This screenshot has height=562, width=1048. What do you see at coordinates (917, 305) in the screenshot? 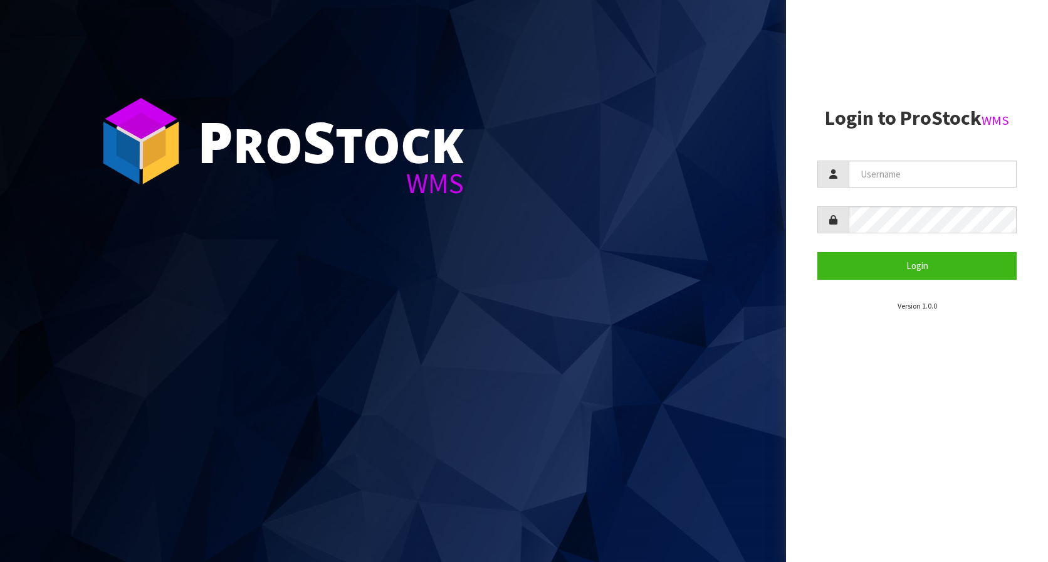
I see `small: Version 1.0.0` at bounding box center [917, 305].